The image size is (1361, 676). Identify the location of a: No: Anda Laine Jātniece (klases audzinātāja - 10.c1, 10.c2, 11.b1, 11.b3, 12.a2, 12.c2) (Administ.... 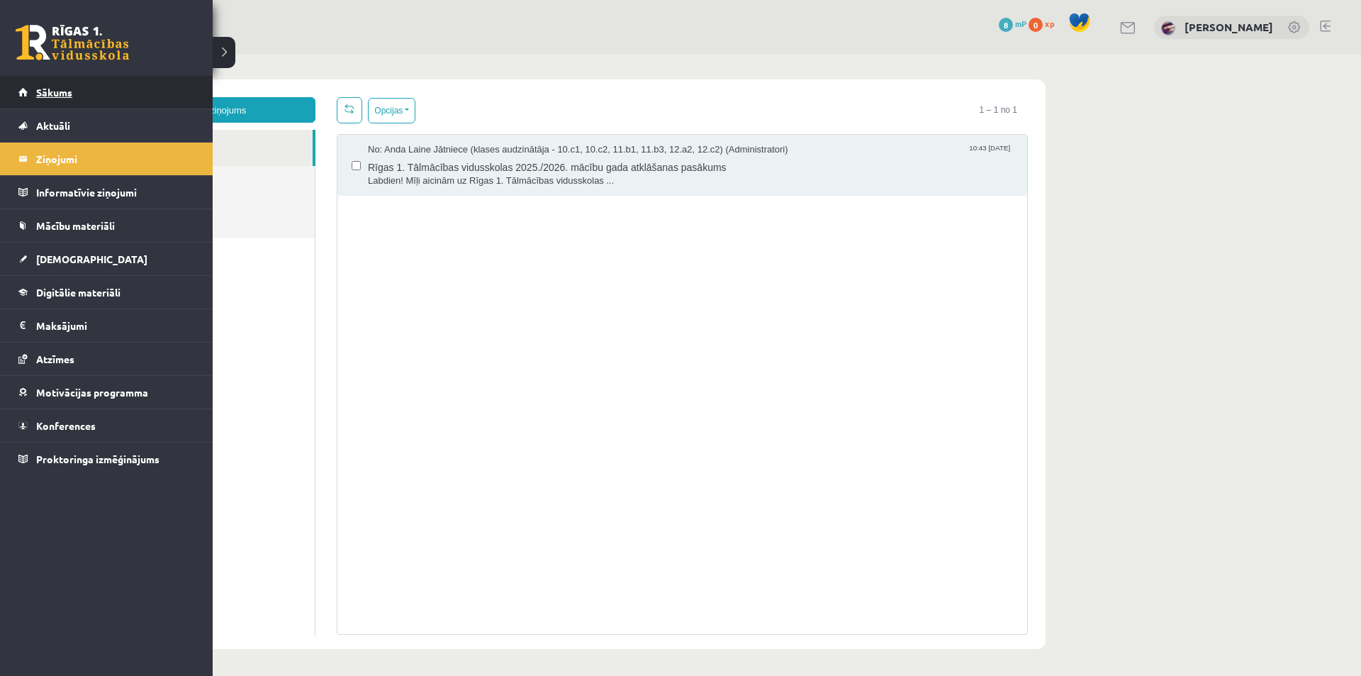
(634, 111).